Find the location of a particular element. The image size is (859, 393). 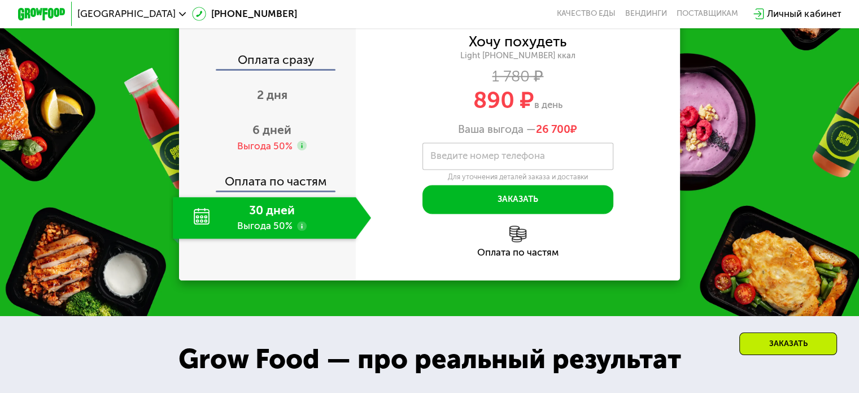

span: 2 дня is located at coordinates (272, 94).